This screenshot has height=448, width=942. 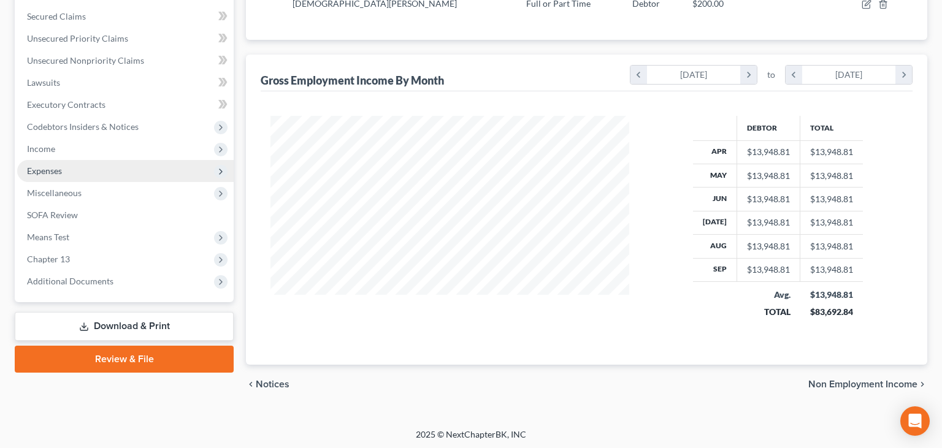 What do you see at coordinates (715, 270) in the screenshot?
I see `th: Sep` at bounding box center [715, 270].